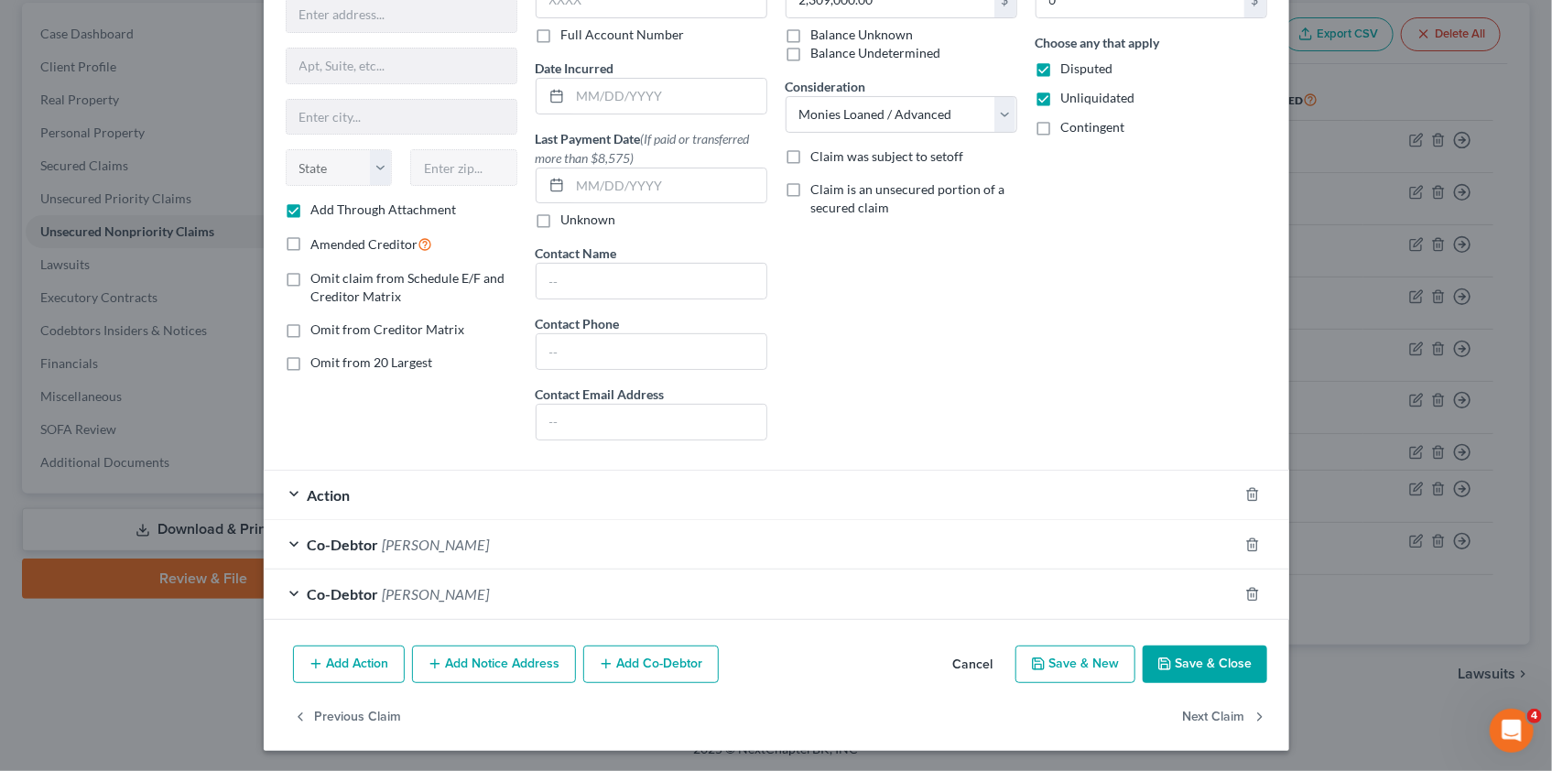 This screenshot has height=771, width=1552. I want to click on span: (If paid or transferred more than $8,575), so click(643, 148).